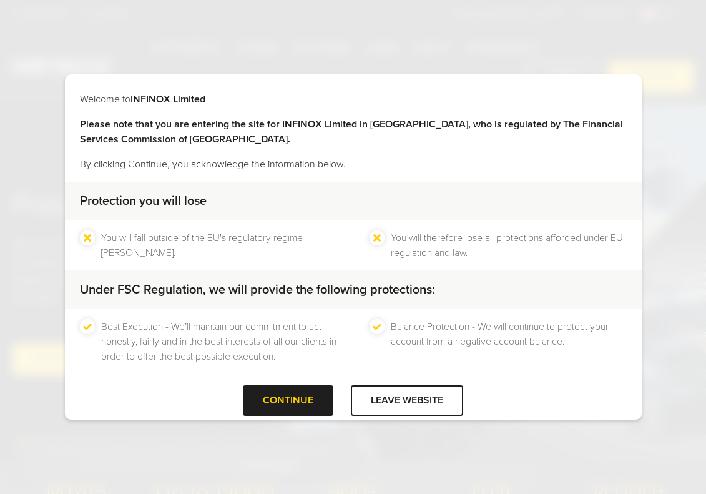 This screenshot has height=494, width=706. I want to click on div: LEAVE WEBSITE, so click(407, 400).